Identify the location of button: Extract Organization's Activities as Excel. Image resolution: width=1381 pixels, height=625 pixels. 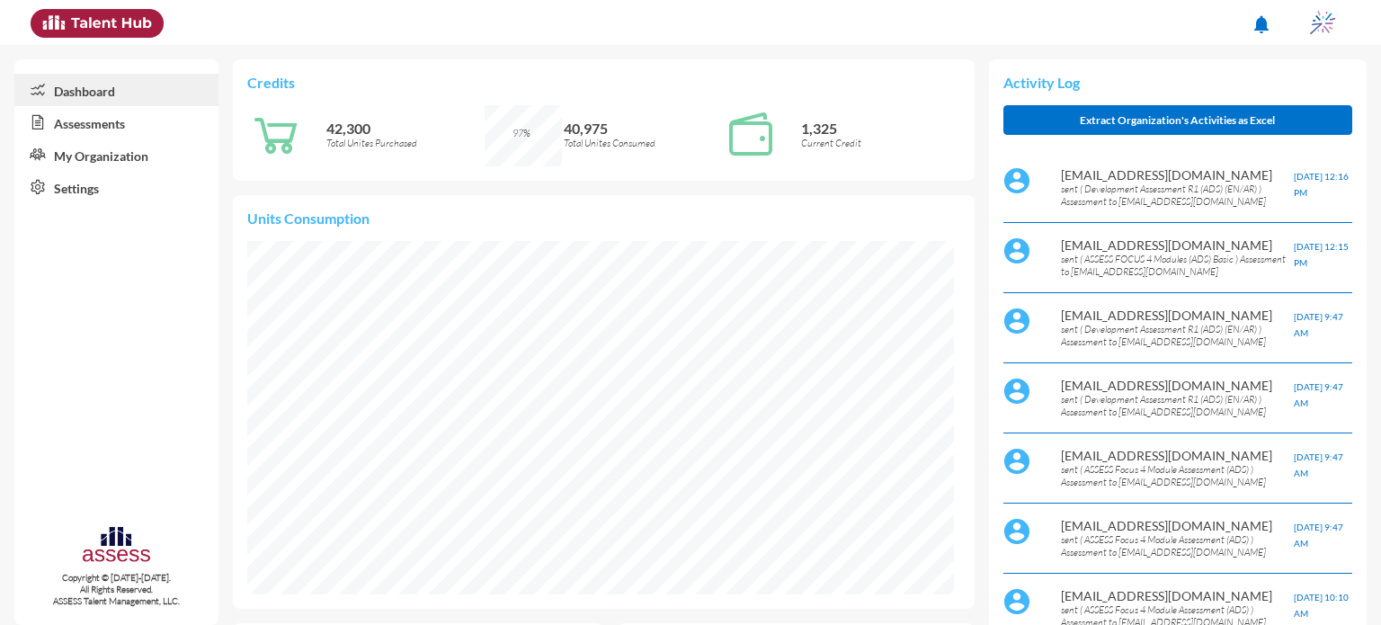
(1178, 120).